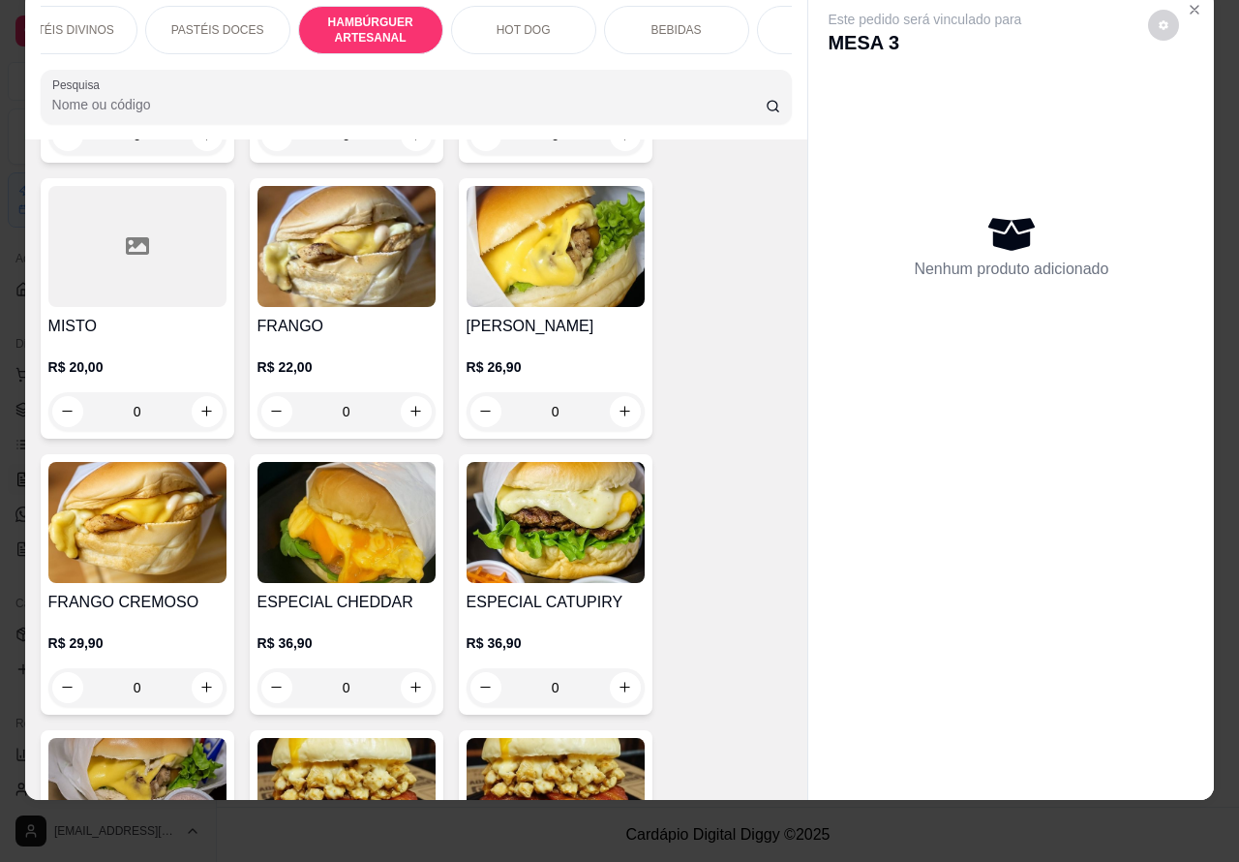 This screenshot has width=1239, height=862. What do you see at coordinates (524, 30) in the screenshot?
I see `p: HOT DOG` at bounding box center [524, 30].